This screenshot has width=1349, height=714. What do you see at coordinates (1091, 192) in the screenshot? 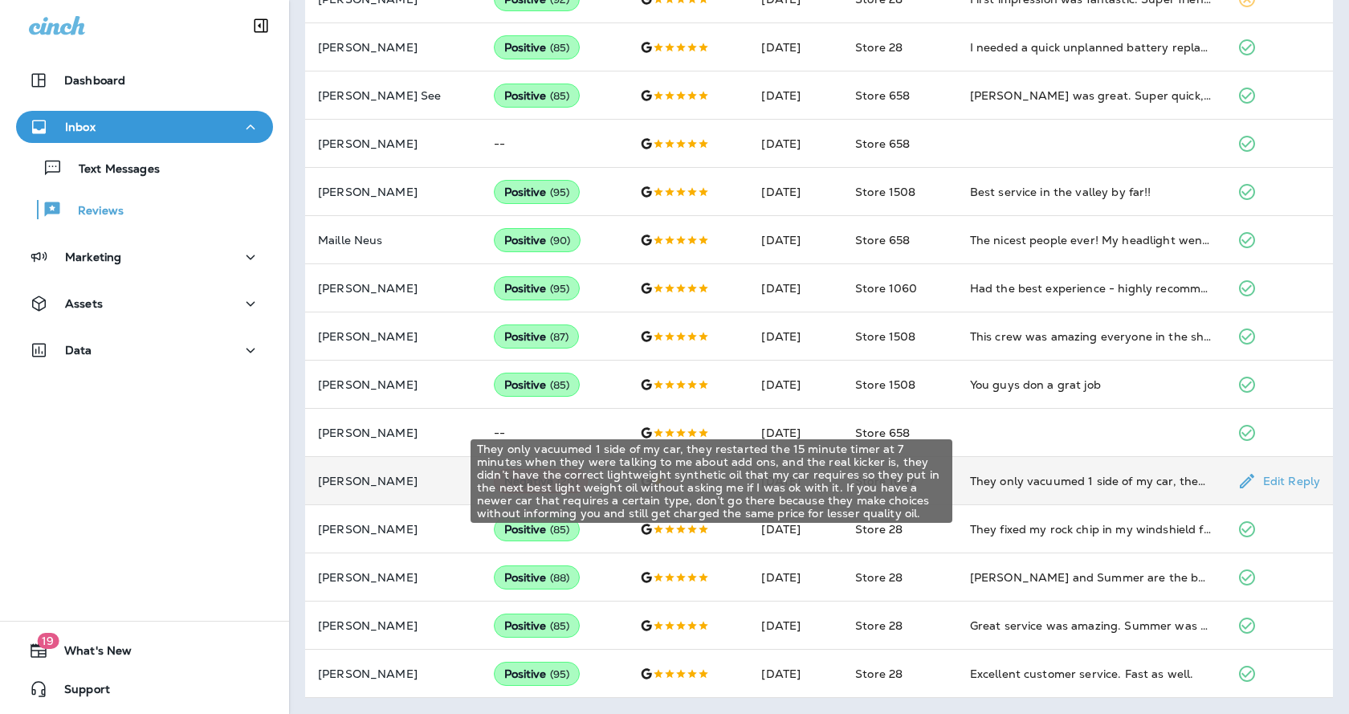
I see `div: Best service in the valley by far!!` at bounding box center [1091, 192].